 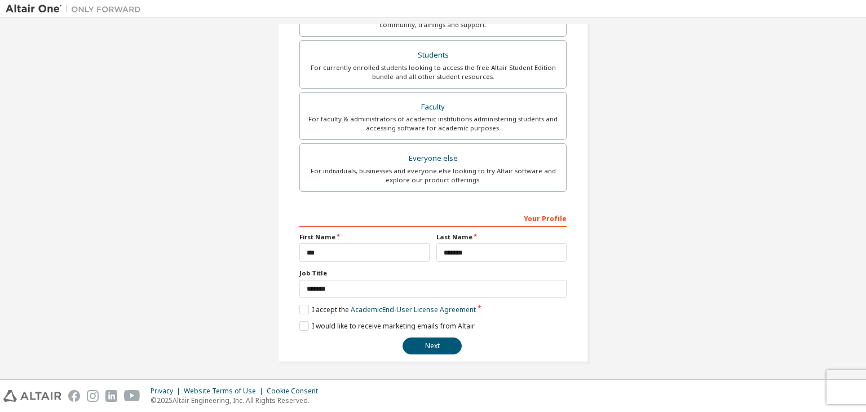 What do you see at coordinates (432, 346) in the screenshot?
I see `button: Next` at bounding box center [432, 346].